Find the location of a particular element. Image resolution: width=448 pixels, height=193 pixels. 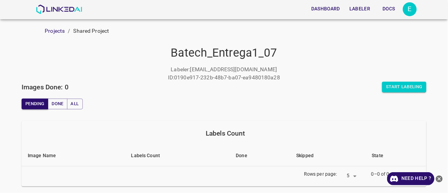

th: Labels Count is located at coordinates (178, 156).